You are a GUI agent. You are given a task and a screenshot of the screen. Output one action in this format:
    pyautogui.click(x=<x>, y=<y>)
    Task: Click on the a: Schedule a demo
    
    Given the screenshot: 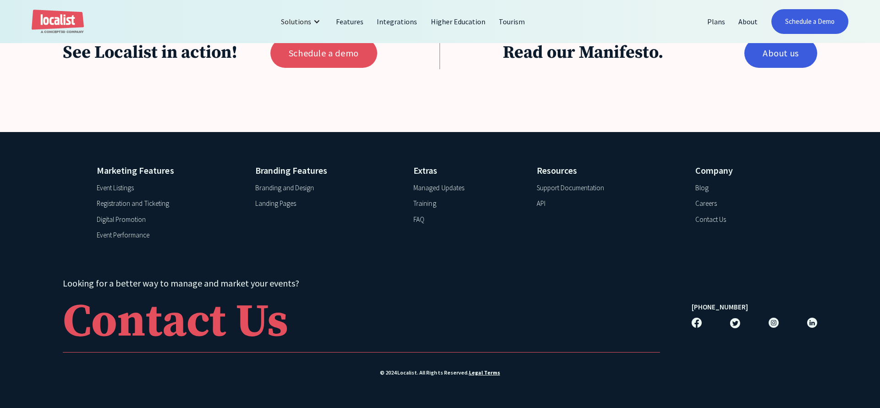 What is the action you would take?
    pyautogui.click(x=324, y=53)
    